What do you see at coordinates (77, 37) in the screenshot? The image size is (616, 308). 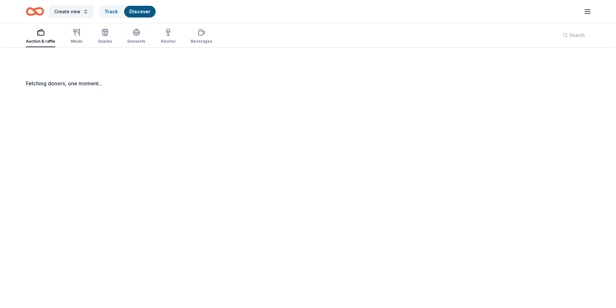 I see `button: Meals` at bounding box center [77, 37].